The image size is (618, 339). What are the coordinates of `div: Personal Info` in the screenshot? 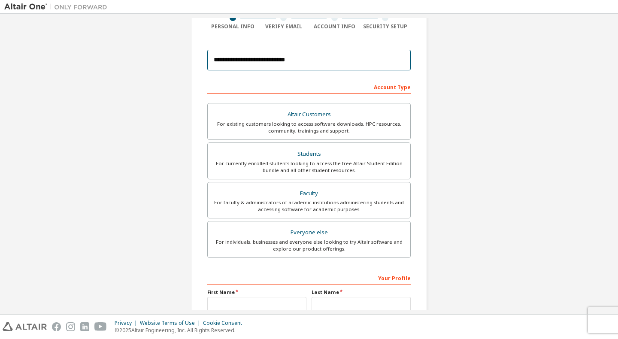 It's located at (232, 27).